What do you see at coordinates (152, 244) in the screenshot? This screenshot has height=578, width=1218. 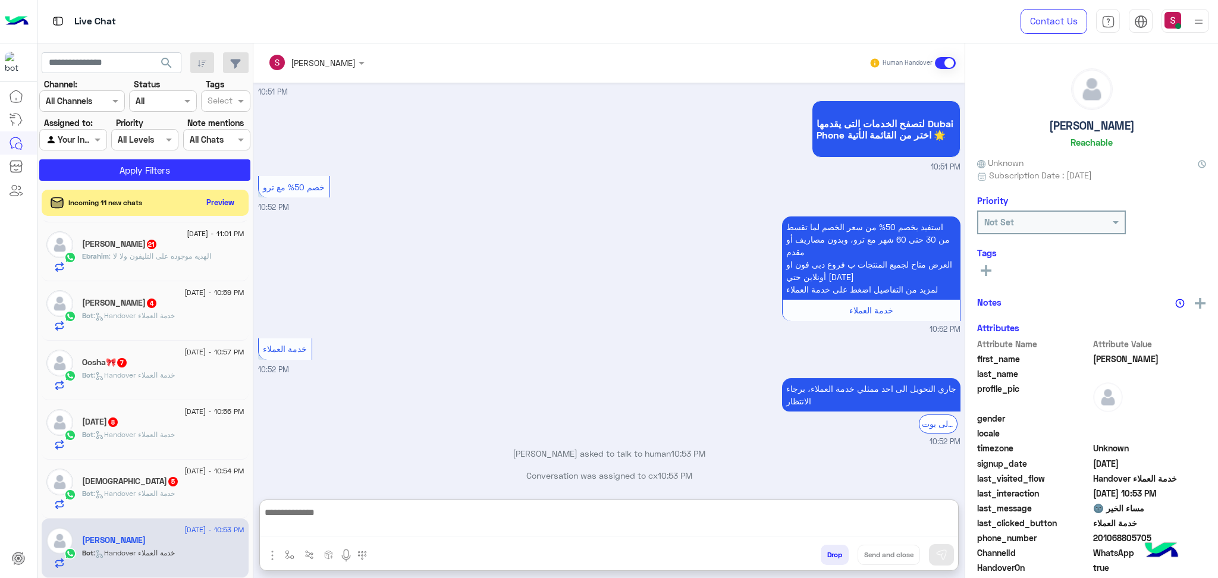 I see `span: 21` at bounding box center [152, 244].